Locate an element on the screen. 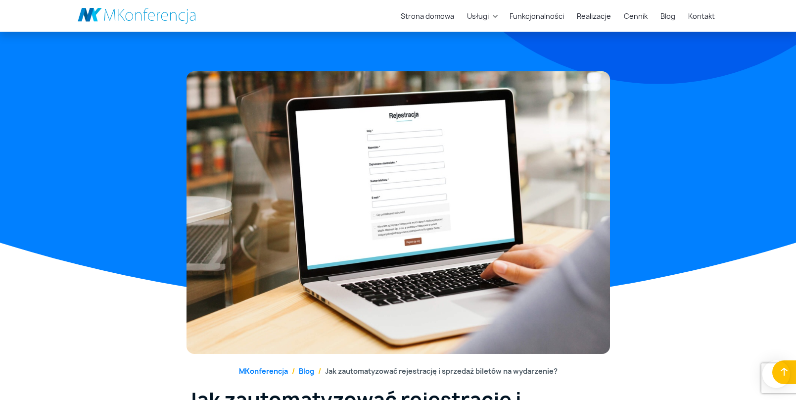  a: Cennik is located at coordinates (636, 16).